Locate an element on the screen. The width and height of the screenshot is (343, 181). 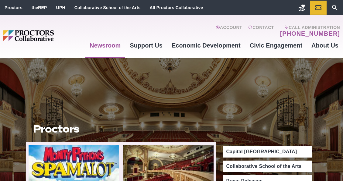
a: About Us is located at coordinates (325, 45).